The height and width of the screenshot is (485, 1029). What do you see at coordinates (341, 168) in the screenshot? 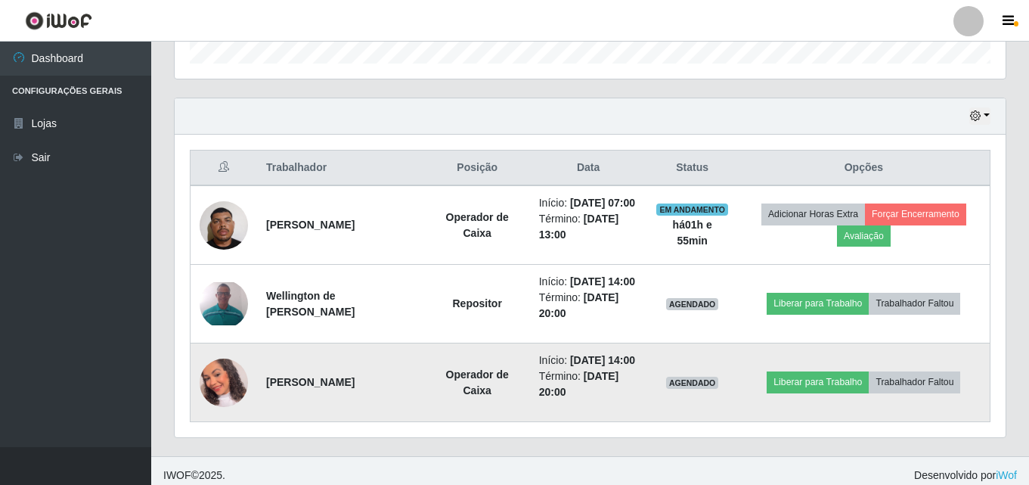
I see `th: Trabalhador` at bounding box center [341, 168].